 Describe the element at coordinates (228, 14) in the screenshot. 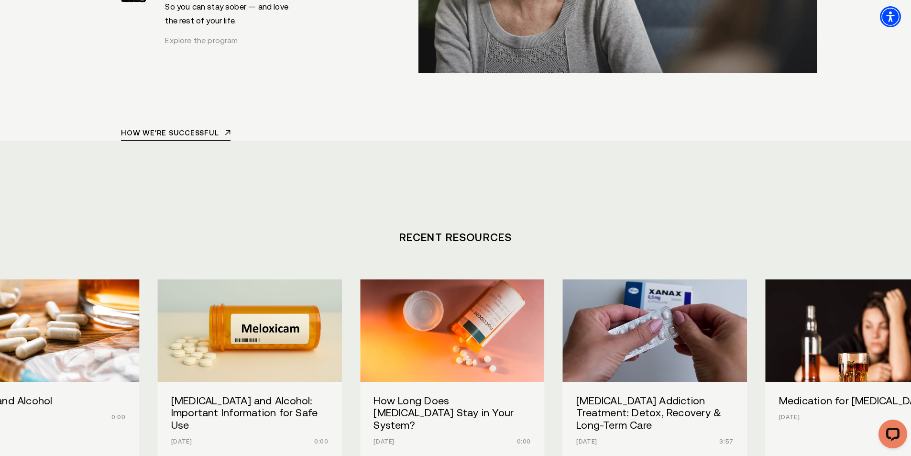

I see `p: So you can stay sober — and love the rest of your life.` at that location.